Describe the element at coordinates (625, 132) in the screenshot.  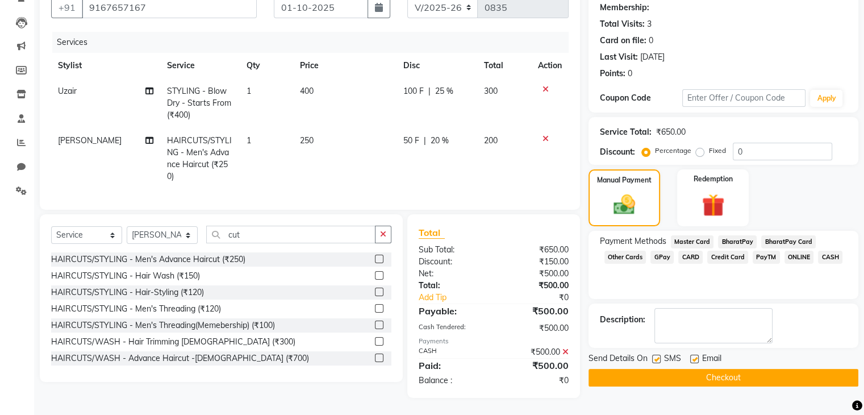
I see `div: Service Total:` at that location.